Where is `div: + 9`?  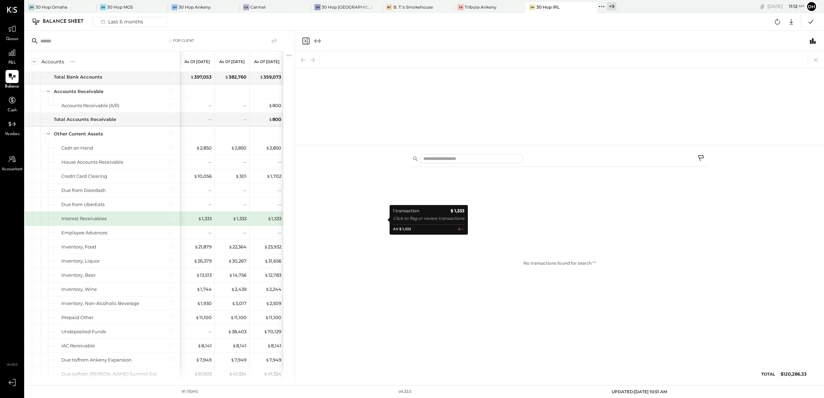 div: + 9 is located at coordinates (611, 6).